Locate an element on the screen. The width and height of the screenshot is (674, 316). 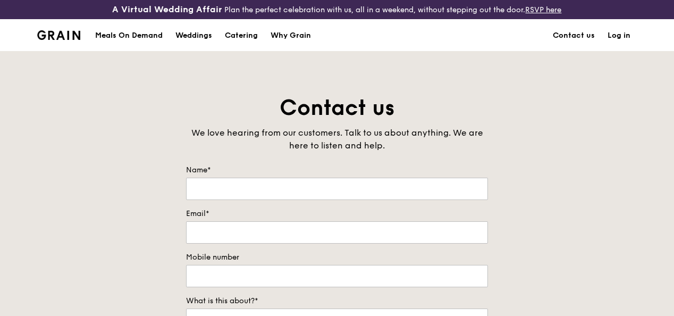
a: Contact us is located at coordinates (573, 36).